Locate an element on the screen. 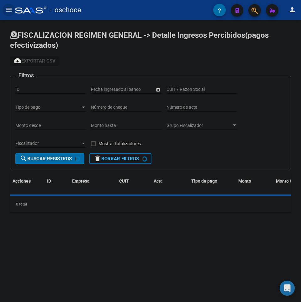 The image size is (301, 302). datatable-header-cell: Empresa is located at coordinates (93, 185).